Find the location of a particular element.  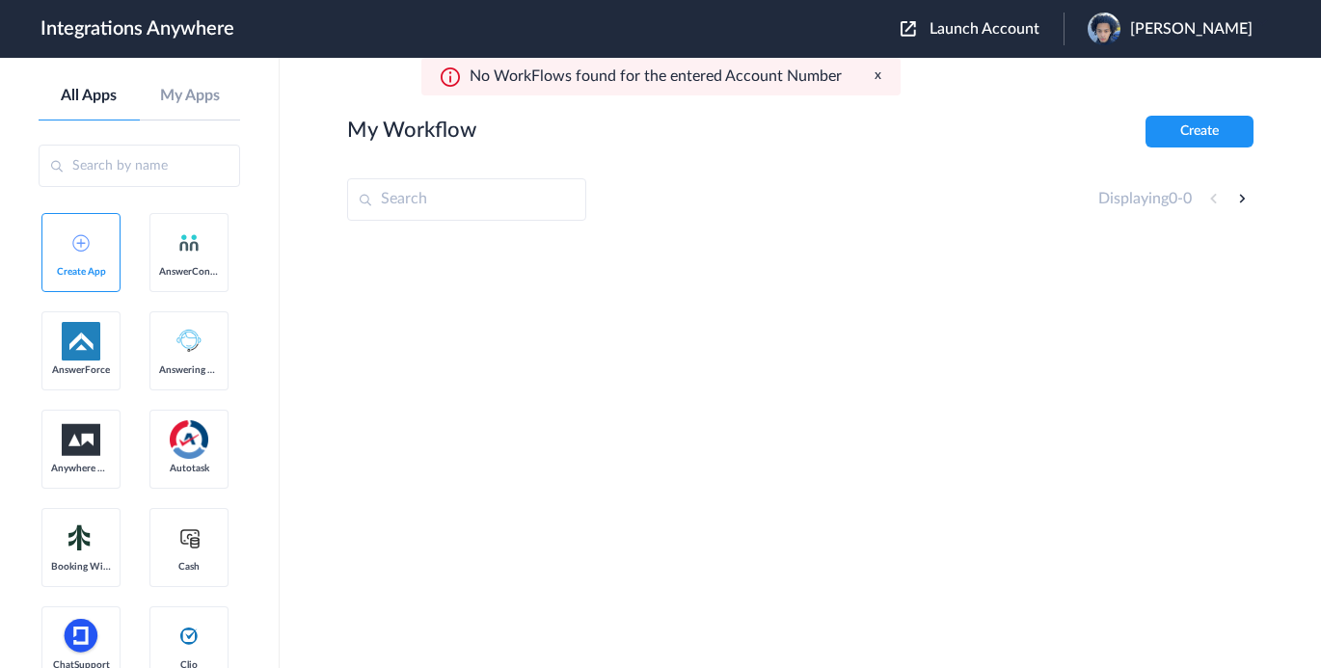

span: AnswerConnect is located at coordinates (189, 272).